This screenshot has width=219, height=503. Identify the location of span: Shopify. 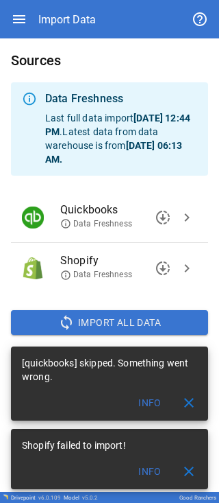
(118, 261).